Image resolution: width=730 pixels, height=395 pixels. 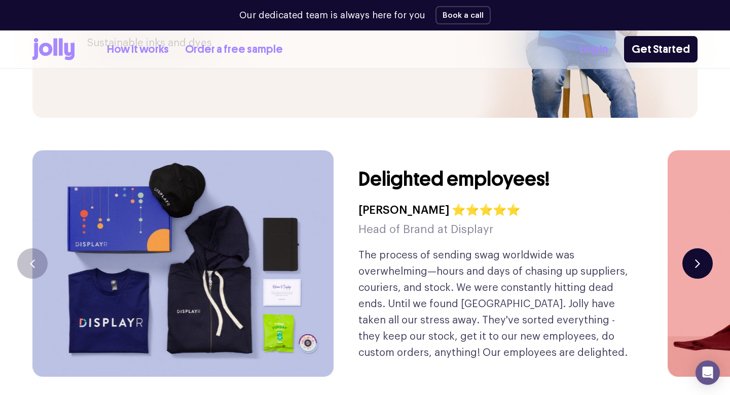 I want to click on div: Open Intercom Messenger, so click(x=708, y=372).